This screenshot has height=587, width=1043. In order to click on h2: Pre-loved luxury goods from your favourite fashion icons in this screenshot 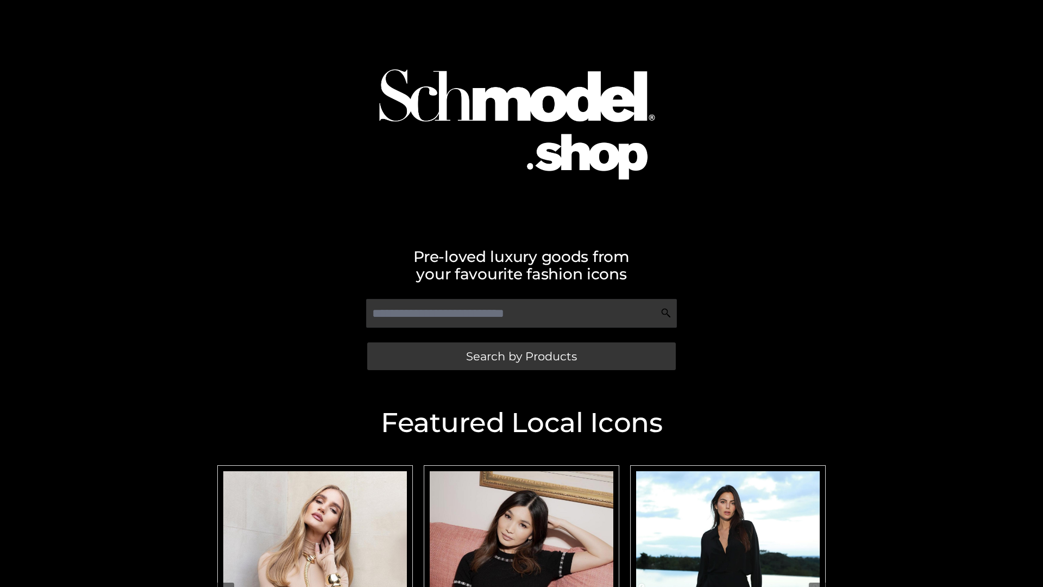, I will do `click(521, 265)`.